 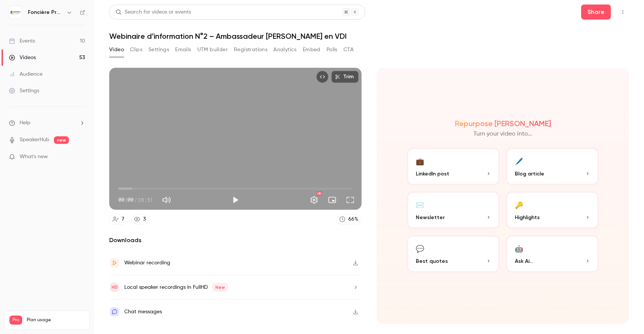 What do you see at coordinates (136, 50) in the screenshot?
I see `button: Clips` at bounding box center [136, 50].